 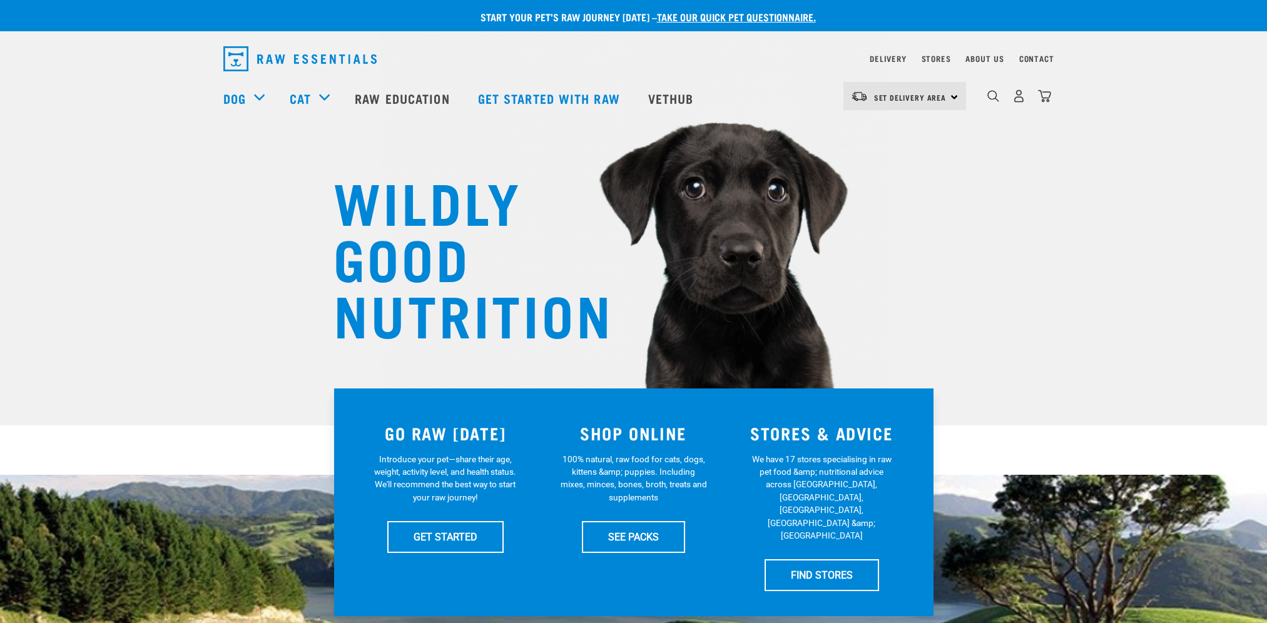 What do you see at coordinates (673, 98) in the screenshot?
I see `a: Vethub` at bounding box center [673, 98].